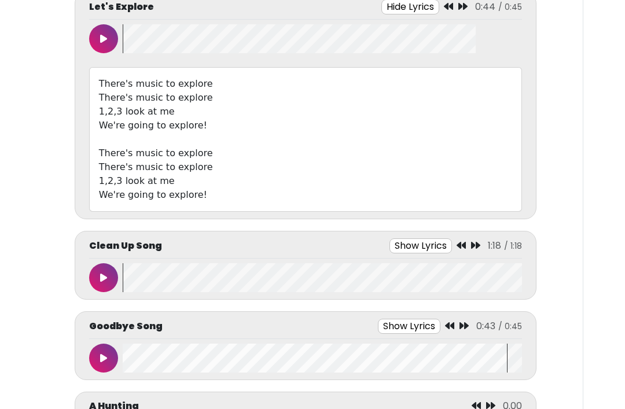  What do you see at coordinates (306, 140) in the screenshot?
I see `div: There's music to explore There's music to explore 1,2,3 look at me We're going to explore! There'...` at bounding box center [306, 140].